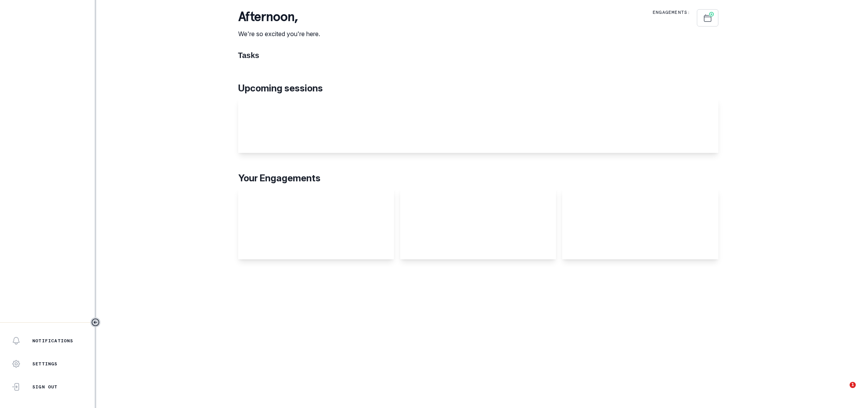  What do you see at coordinates (852, 385) in the screenshot?
I see `span: 1` at bounding box center [852, 385].